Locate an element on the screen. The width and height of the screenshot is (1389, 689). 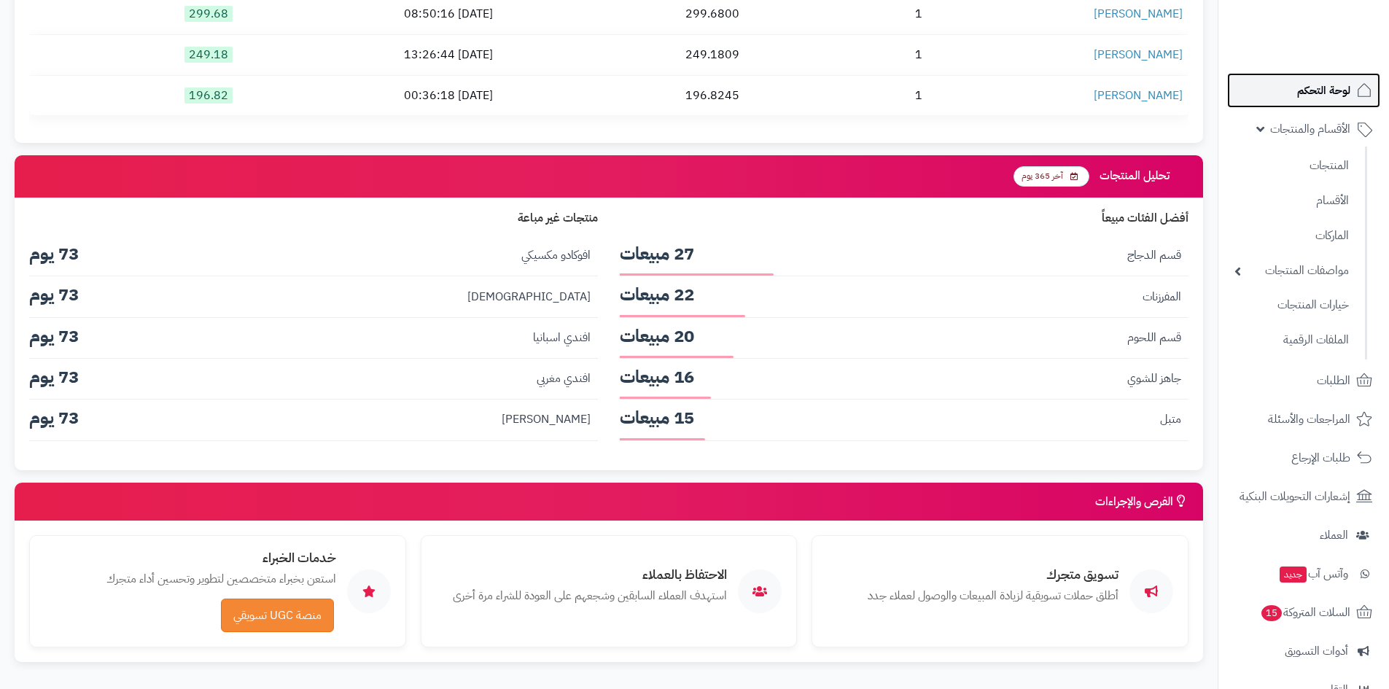
a: وآتس آبجديد is located at coordinates (1303, 574).